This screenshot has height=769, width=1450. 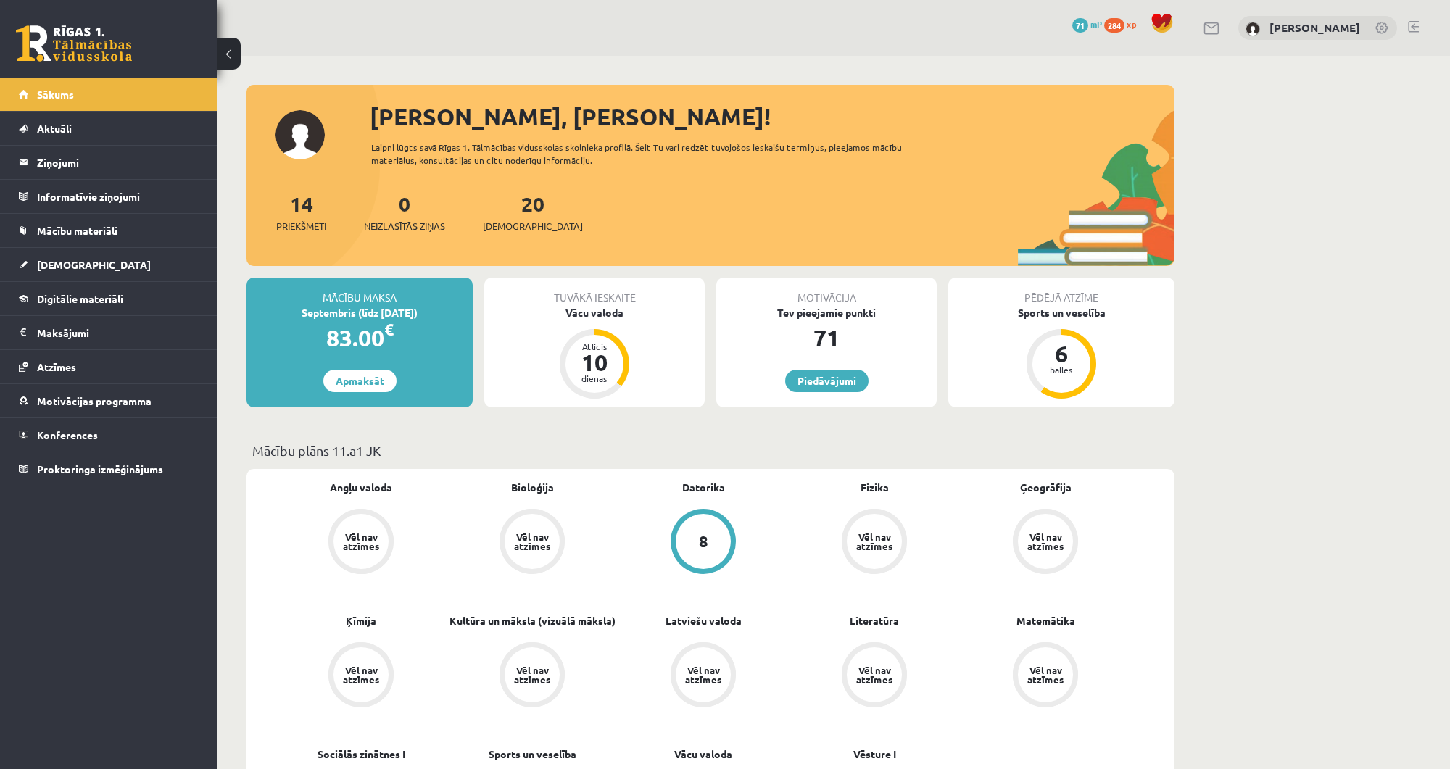 I want to click on a: Matemātika, so click(x=1045, y=620).